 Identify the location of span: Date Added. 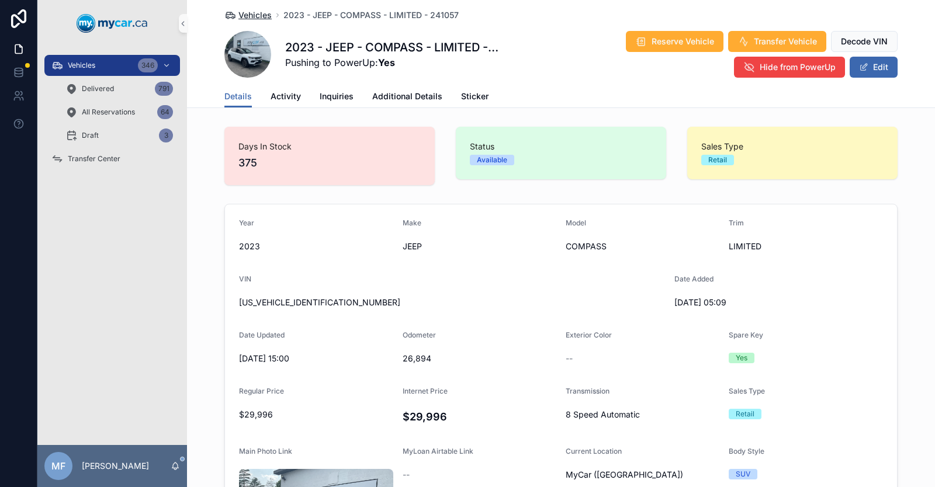
(694, 279).